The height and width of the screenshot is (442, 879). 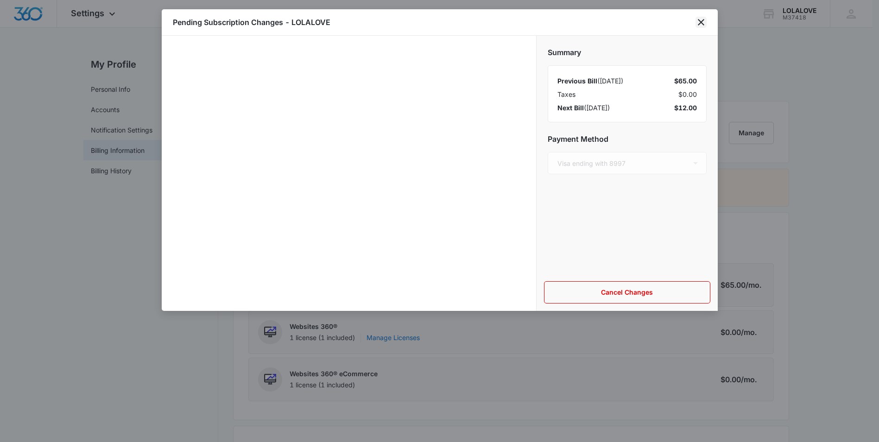 What do you see at coordinates (627, 292) in the screenshot?
I see `button: Cancel Changes` at bounding box center [627, 292].